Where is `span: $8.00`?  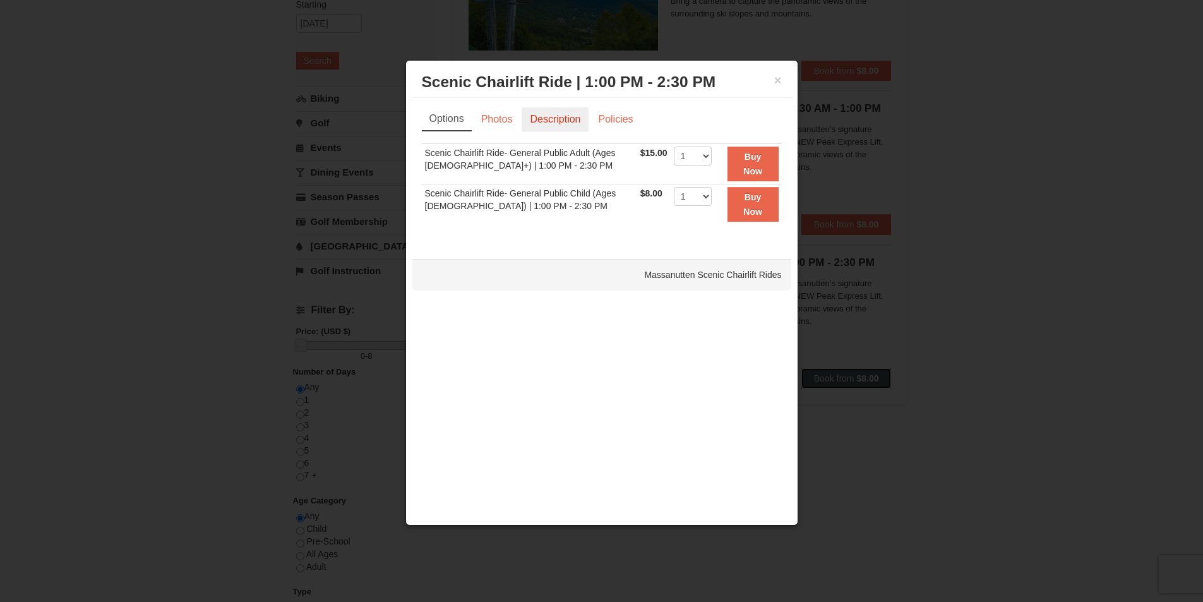
span: $8.00 is located at coordinates (651, 193).